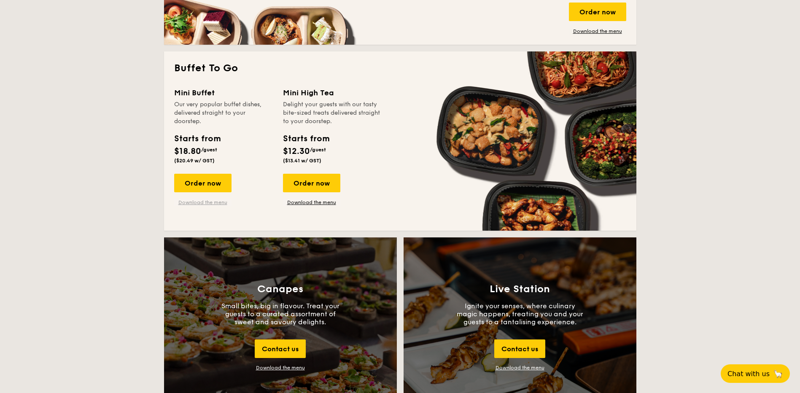 This screenshot has height=393, width=800. I want to click on div: Delight your guests with our tasty bite-sized treats delivered straight to your doorstep., so click(332, 113).